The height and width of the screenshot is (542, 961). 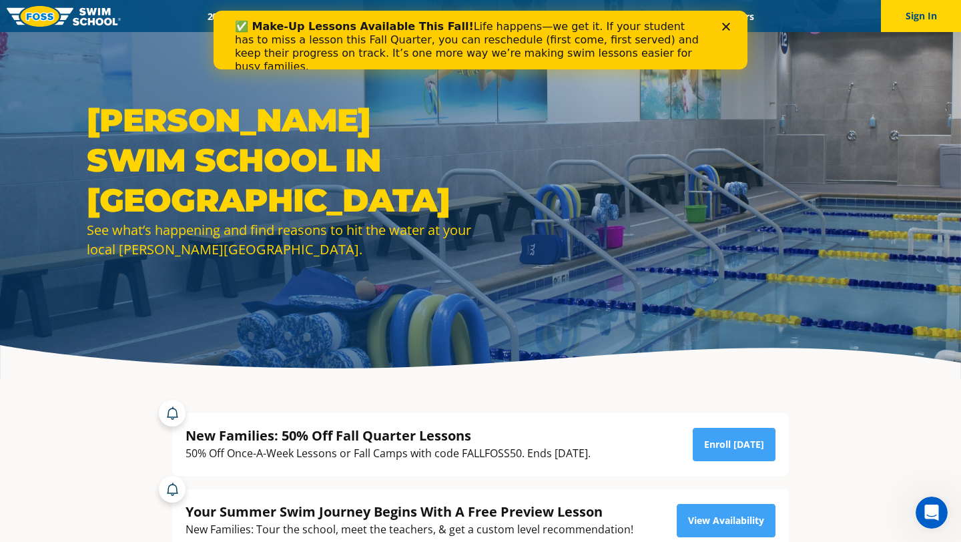 What do you see at coordinates (141, 15) in the screenshot?
I see `b: ✅ Make-Up Lessons Available This Fall!` at bounding box center [141, 15].